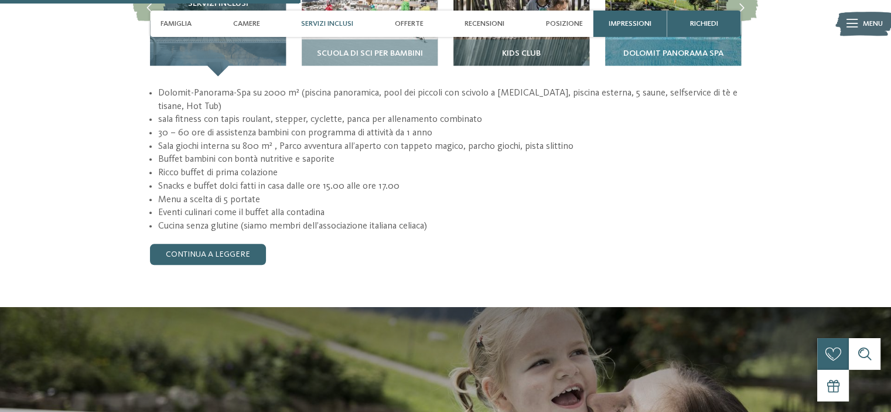 The width and height of the screenshot is (891, 412). Describe the element at coordinates (449, 133) in the screenshot. I see `li: 30 – 60 ore di assistenza bambini con programma di attività da 1 anno` at that location.